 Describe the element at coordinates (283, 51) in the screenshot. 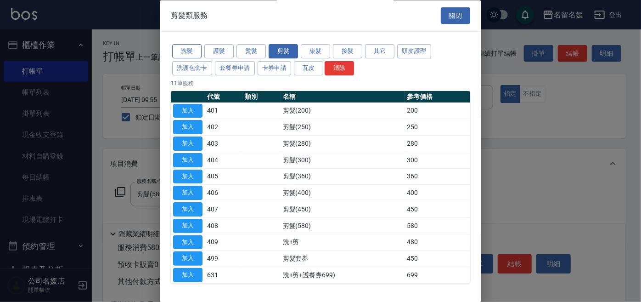

I see `button: 剪髮` at that location.